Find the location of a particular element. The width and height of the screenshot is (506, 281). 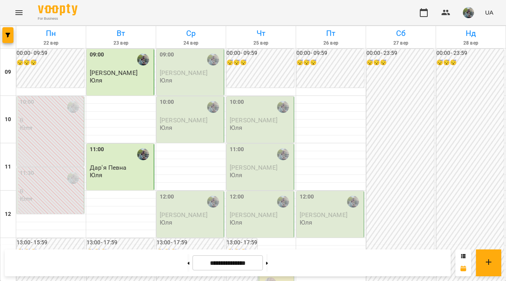

h6: 27 вер is located at coordinates (401, 43).